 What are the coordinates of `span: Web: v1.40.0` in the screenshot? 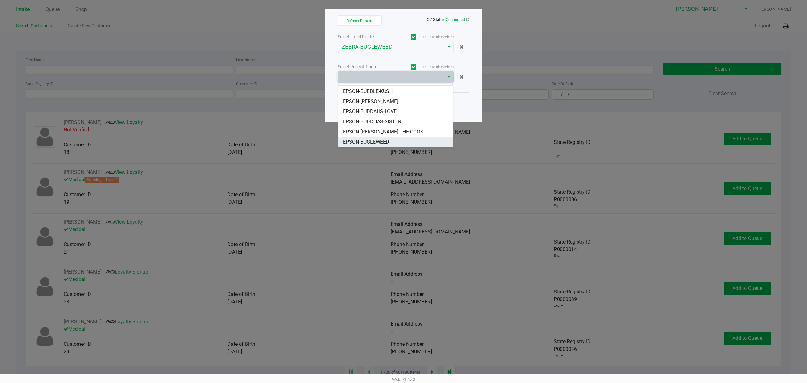 It's located at (404, 379).